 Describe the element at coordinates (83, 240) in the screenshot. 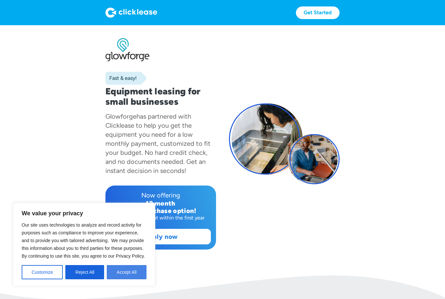

I see `span: Our site uses technologies to analyze and record activity for purposes such as compliance to impr...` at that location.